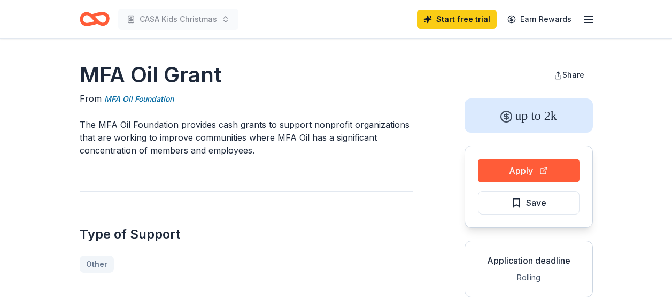  I want to click on a: Other, so click(97, 264).